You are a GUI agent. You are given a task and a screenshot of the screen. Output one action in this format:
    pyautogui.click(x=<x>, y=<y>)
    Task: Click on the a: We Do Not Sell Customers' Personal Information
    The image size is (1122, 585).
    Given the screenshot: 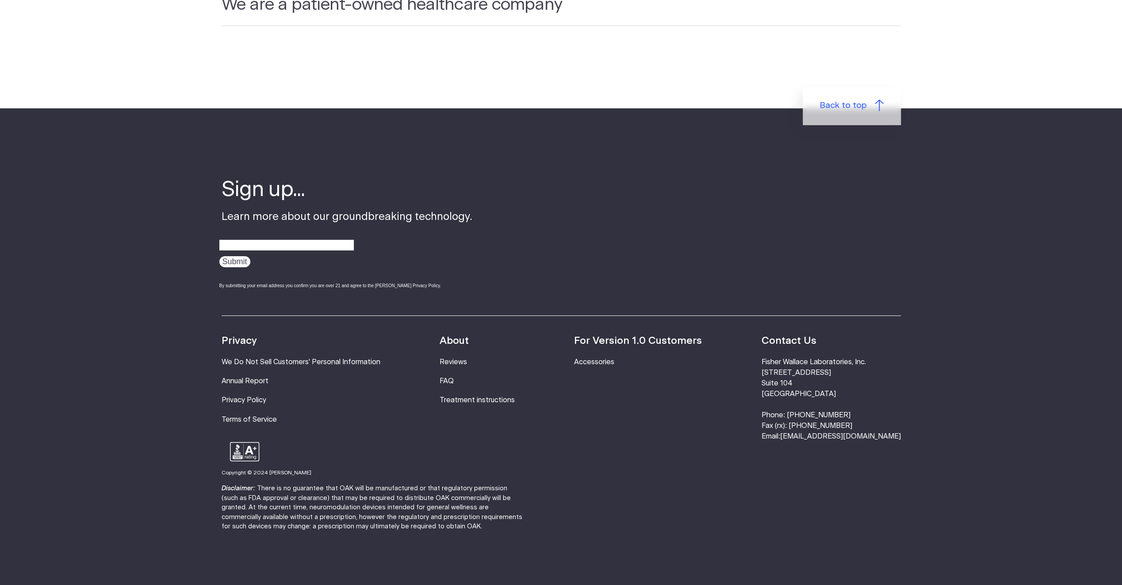 What is the action you would take?
    pyautogui.click(x=301, y=362)
    